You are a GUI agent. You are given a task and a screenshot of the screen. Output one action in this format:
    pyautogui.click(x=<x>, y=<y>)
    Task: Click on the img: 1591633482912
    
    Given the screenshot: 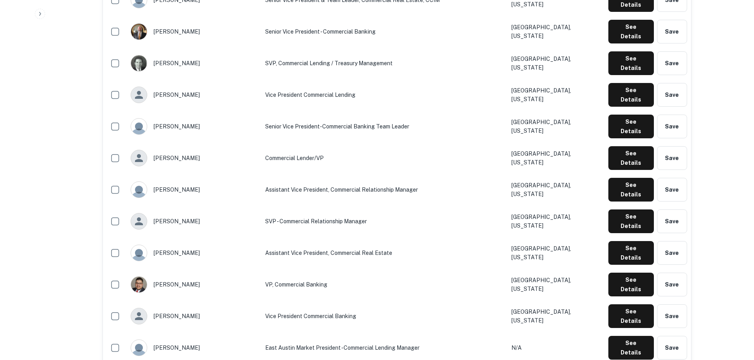 What is the action you would take?
    pyautogui.click(x=139, y=285)
    